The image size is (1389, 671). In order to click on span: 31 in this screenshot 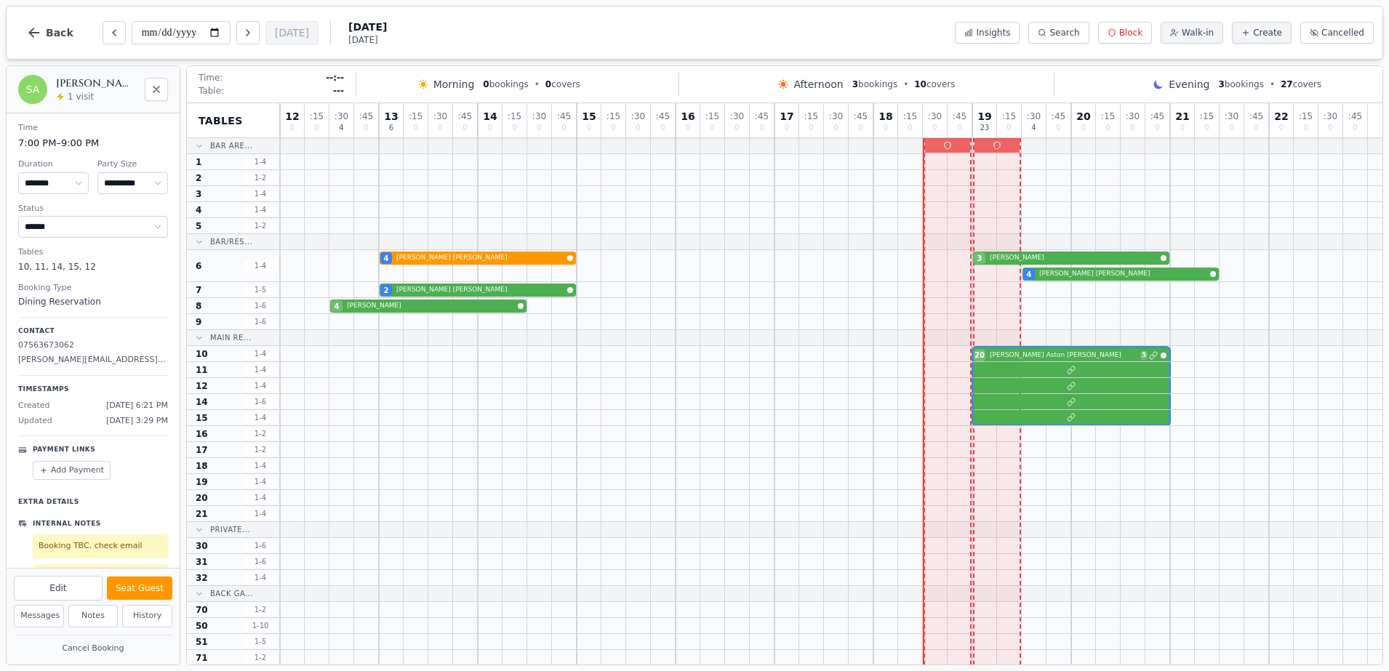, I will do `click(201, 562)`.